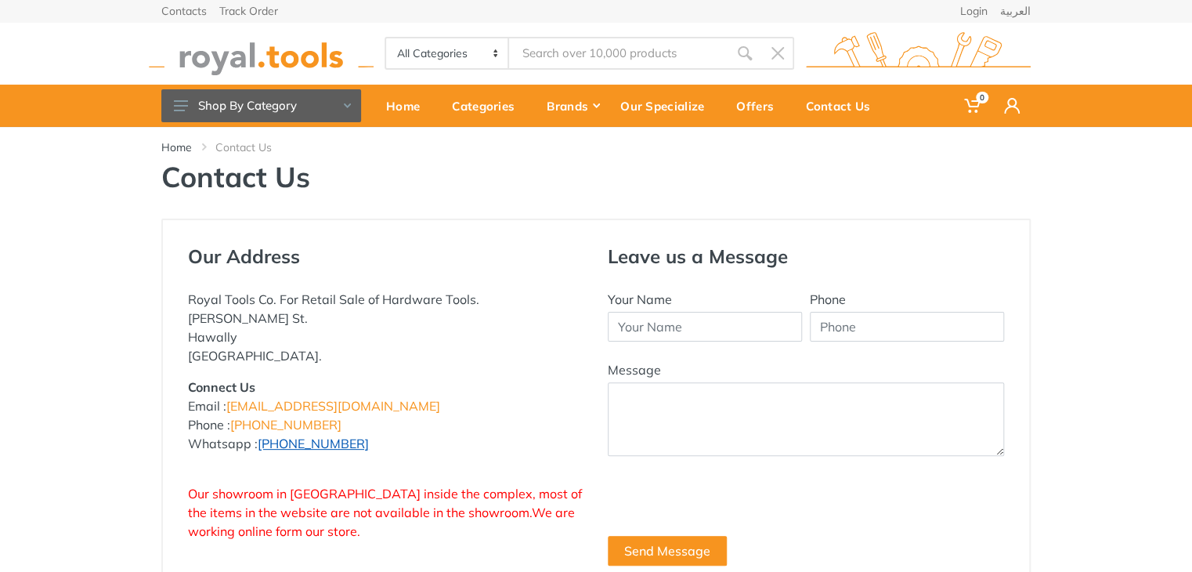  What do you see at coordinates (1015, 11) in the screenshot?
I see `a: العربية` at bounding box center [1015, 11].